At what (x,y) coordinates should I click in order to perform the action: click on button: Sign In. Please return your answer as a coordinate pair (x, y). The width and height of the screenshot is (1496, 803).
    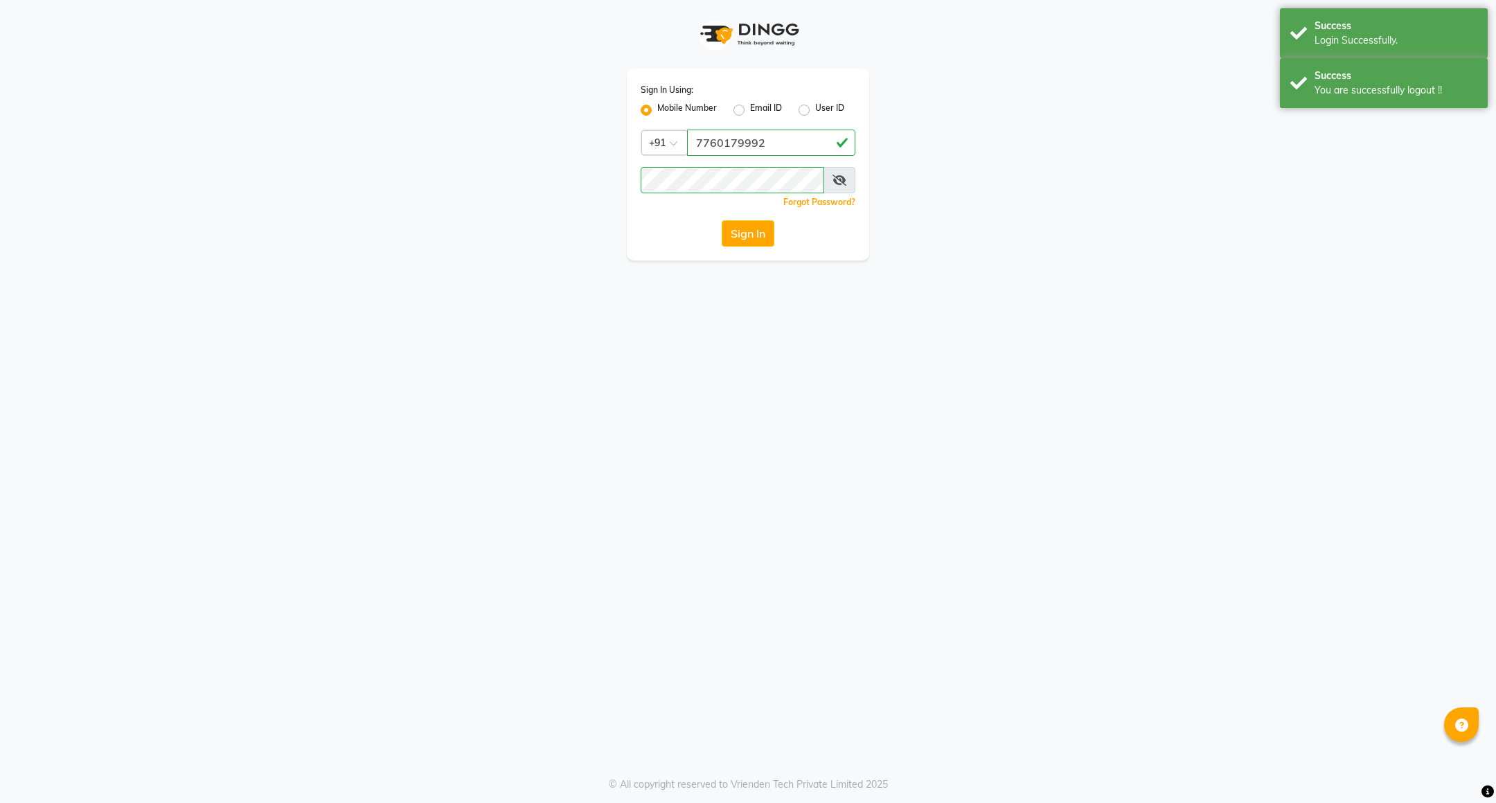
    Looking at the image, I should click on (748, 233).